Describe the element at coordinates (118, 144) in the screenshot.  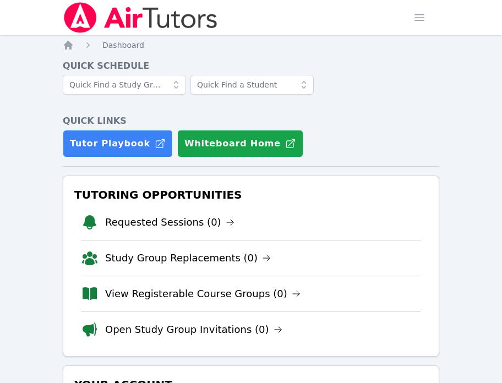
I see `a: Tutor Playbook` at that location.